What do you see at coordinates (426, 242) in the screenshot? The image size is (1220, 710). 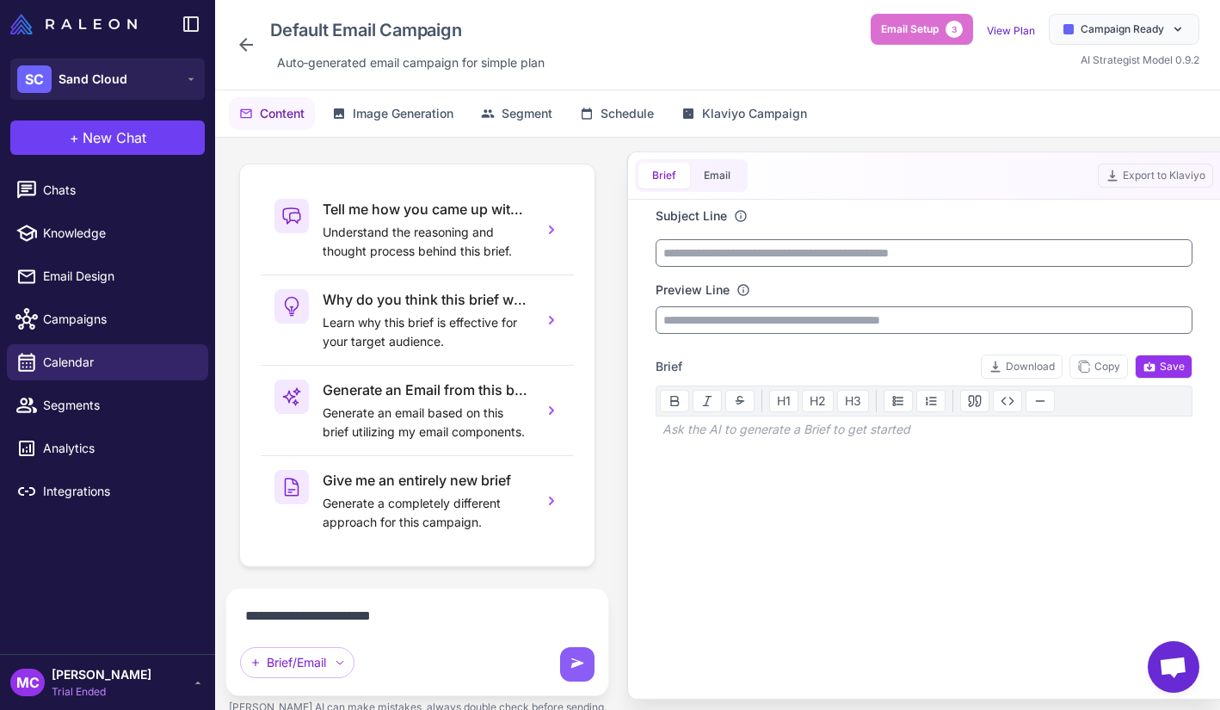 I see `p: Understand the reasoning and thought process behind this brief.` at bounding box center [426, 242].